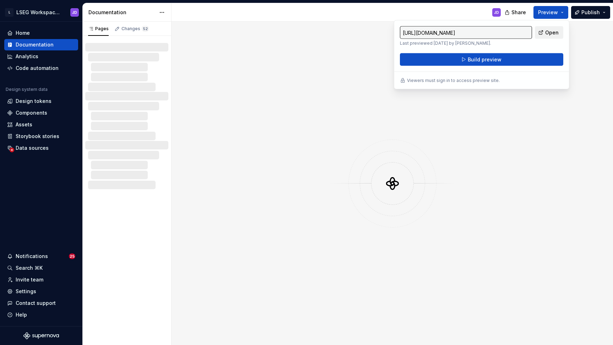  I want to click on div: Pages, so click(98, 29).